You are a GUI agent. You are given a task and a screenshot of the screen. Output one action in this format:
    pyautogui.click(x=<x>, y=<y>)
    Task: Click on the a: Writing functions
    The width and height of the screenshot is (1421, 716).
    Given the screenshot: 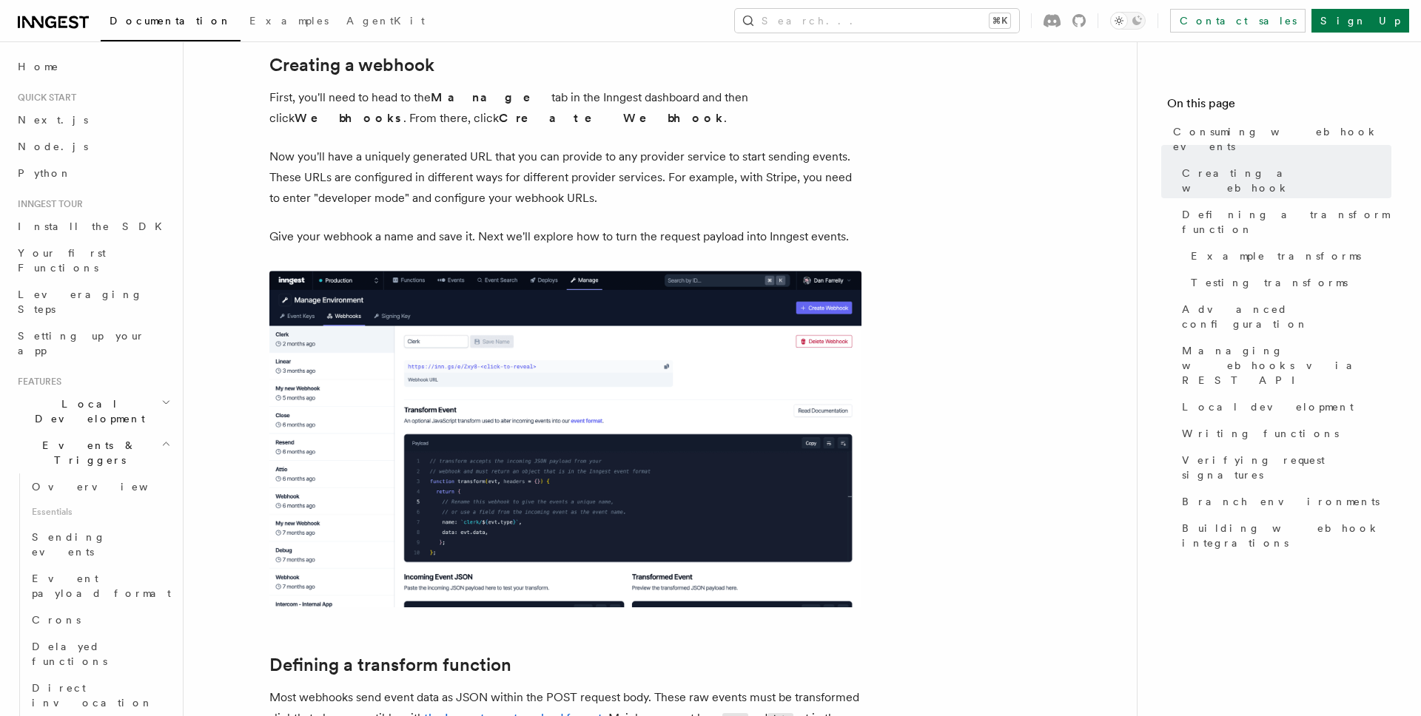 What is the action you would take?
    pyautogui.click(x=1283, y=434)
    